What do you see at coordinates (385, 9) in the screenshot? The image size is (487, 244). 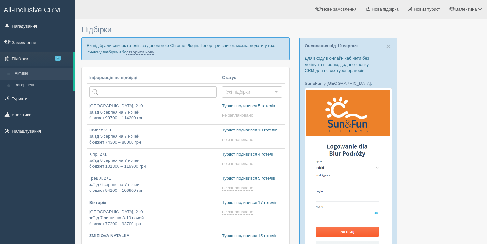 I see `span: Нова підбірка` at bounding box center [385, 9].